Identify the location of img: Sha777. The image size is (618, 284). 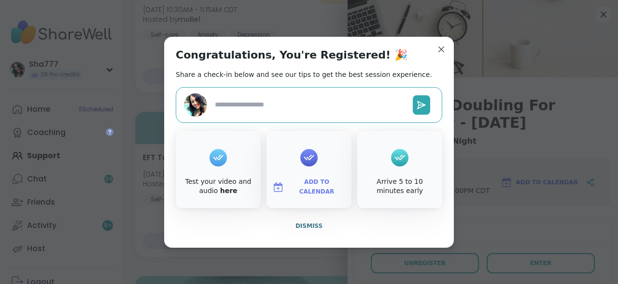
(196, 105).